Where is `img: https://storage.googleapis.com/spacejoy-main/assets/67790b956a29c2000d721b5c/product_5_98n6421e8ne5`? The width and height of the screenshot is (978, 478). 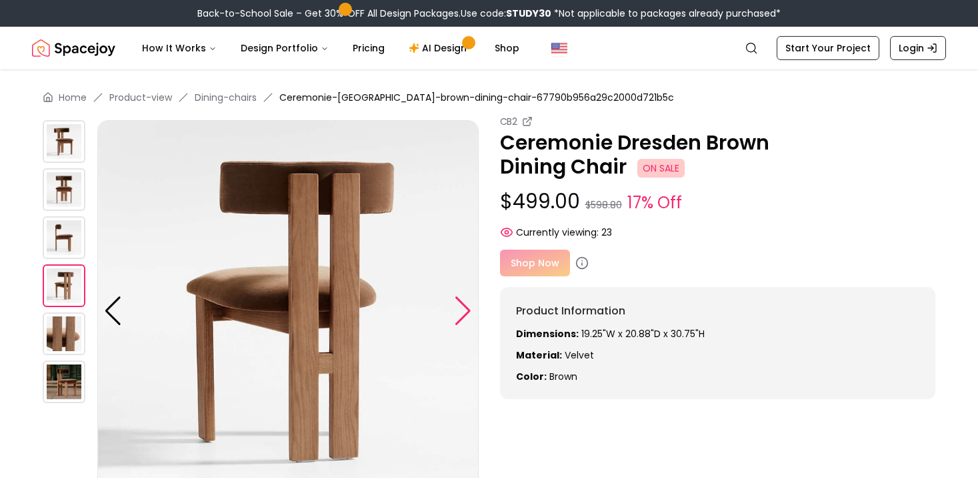
img: https://storage.googleapis.com/spacejoy-main/assets/67790b956a29c2000d721b5c/product_5_98n6421e8ne5 is located at coordinates (64, 382).